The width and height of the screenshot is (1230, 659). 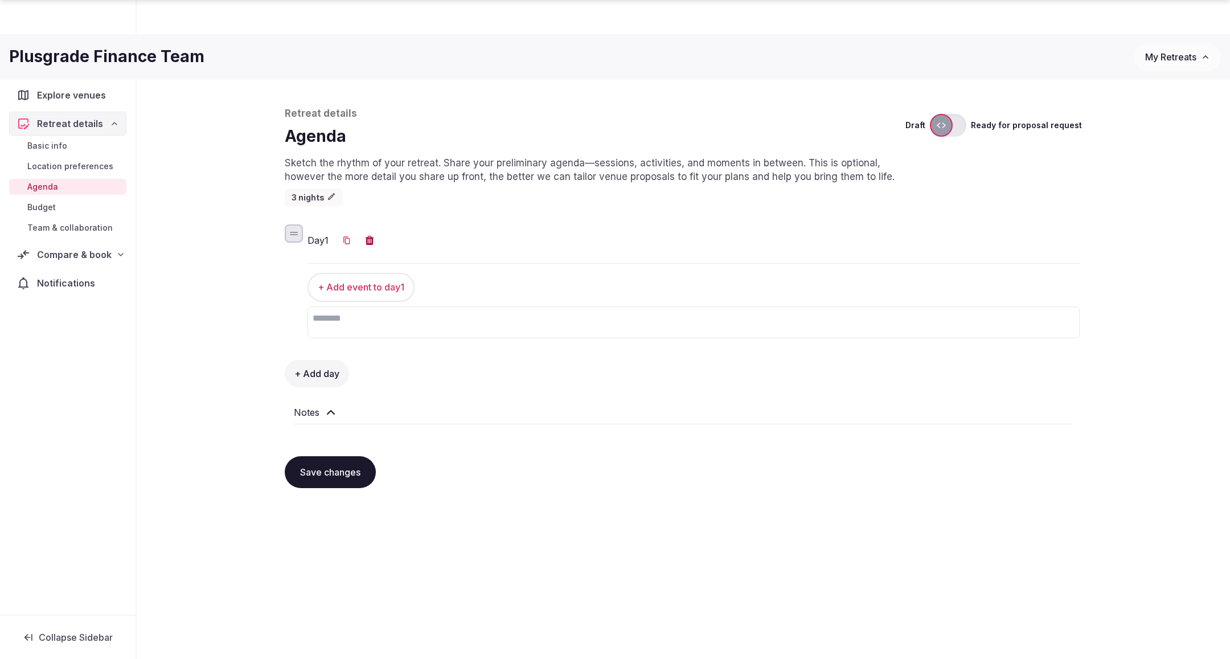 I want to click on span: Budget, so click(x=42, y=207).